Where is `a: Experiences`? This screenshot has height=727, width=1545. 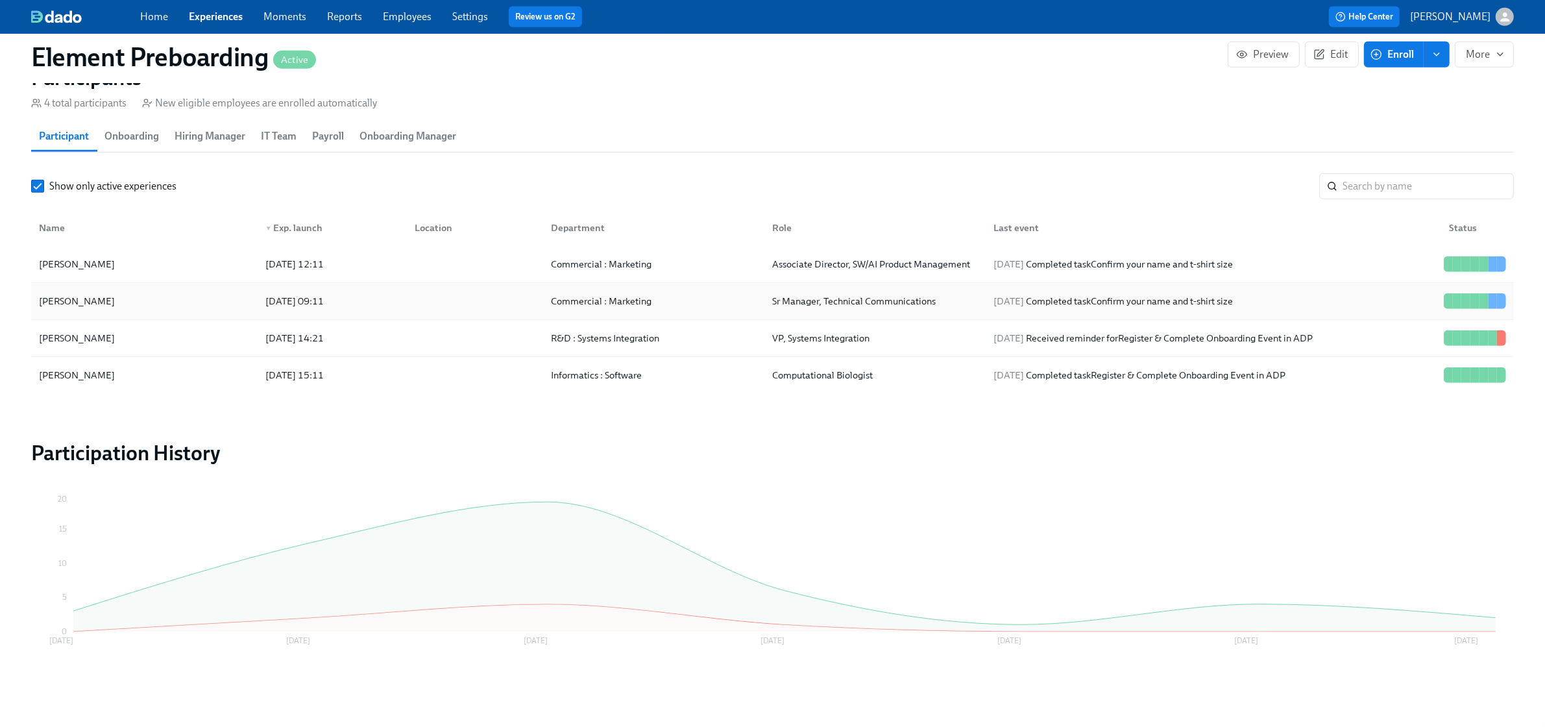 a: Experiences is located at coordinates (215, 16).